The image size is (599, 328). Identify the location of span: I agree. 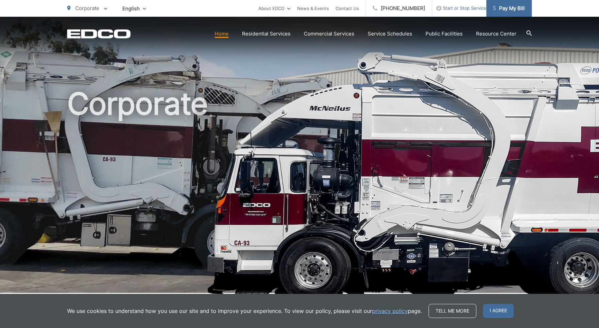
(499, 311).